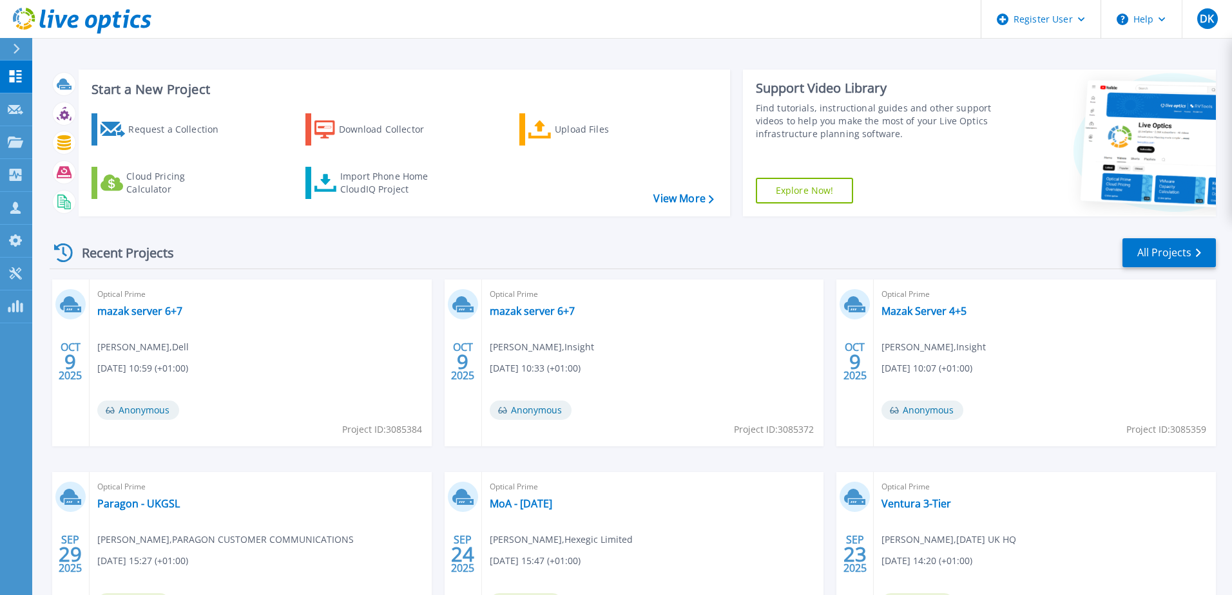 Image resolution: width=1232 pixels, height=595 pixels. Describe the element at coordinates (390, 183) in the screenshot. I see `div: Import Phone Home CloudIQ Project` at that location.